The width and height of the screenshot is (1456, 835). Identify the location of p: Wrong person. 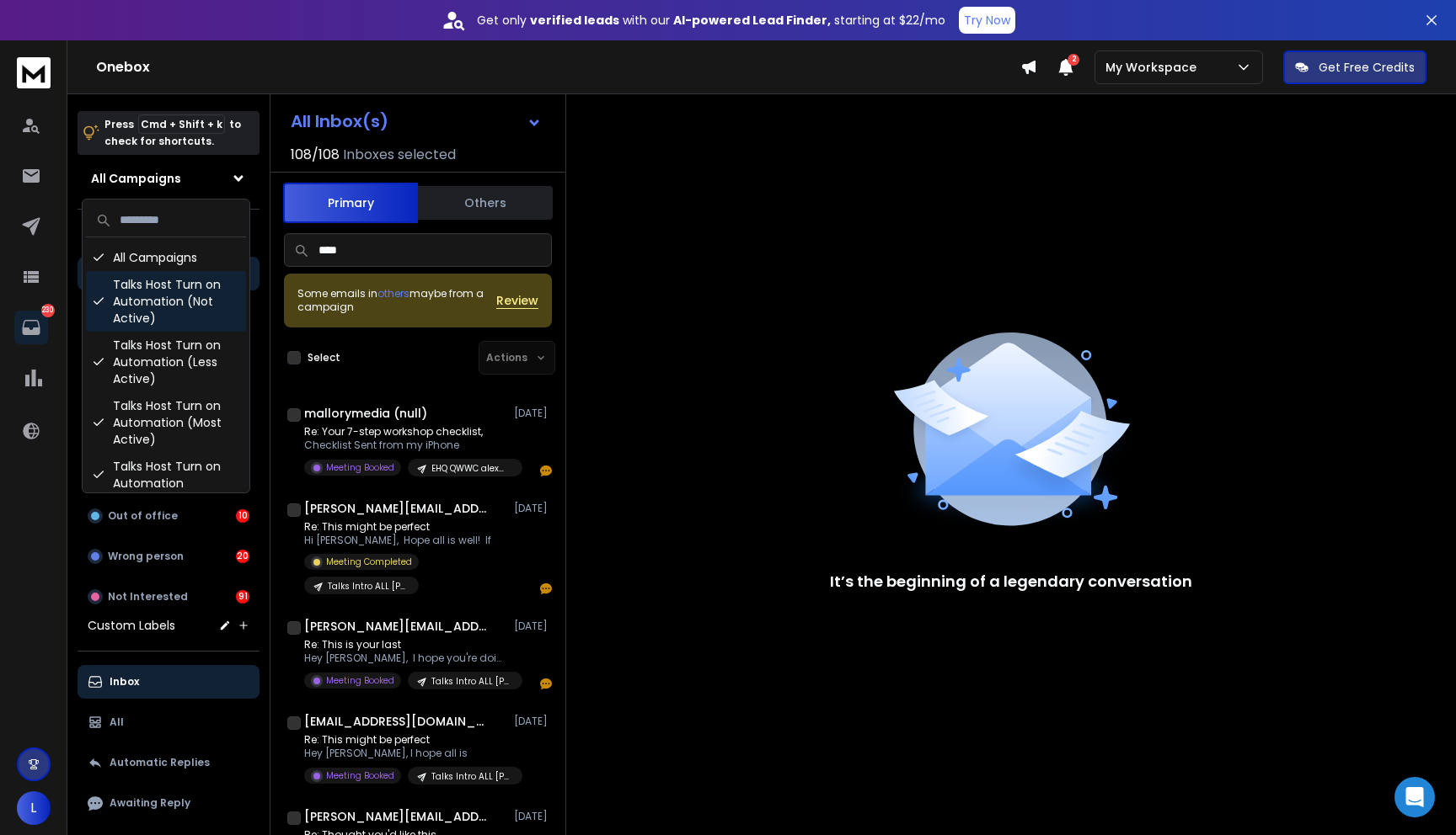
(146, 556).